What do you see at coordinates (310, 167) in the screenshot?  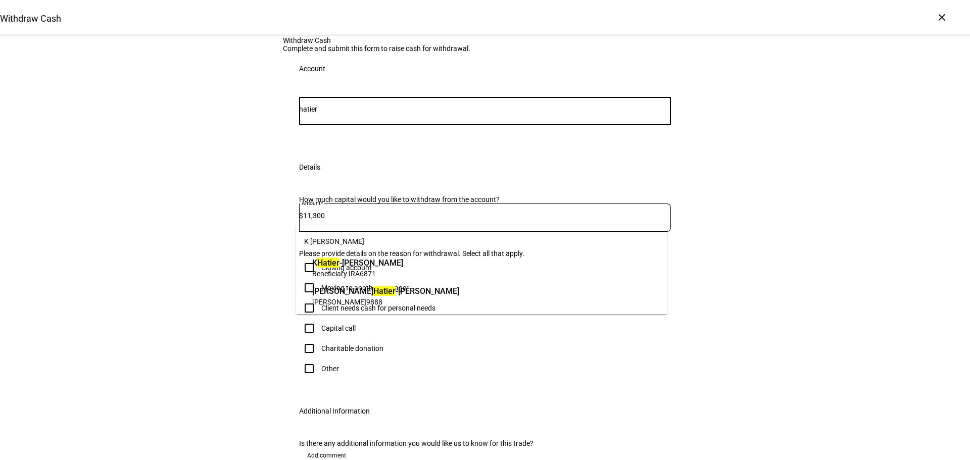 I see `div: Details` at bounding box center [310, 167].